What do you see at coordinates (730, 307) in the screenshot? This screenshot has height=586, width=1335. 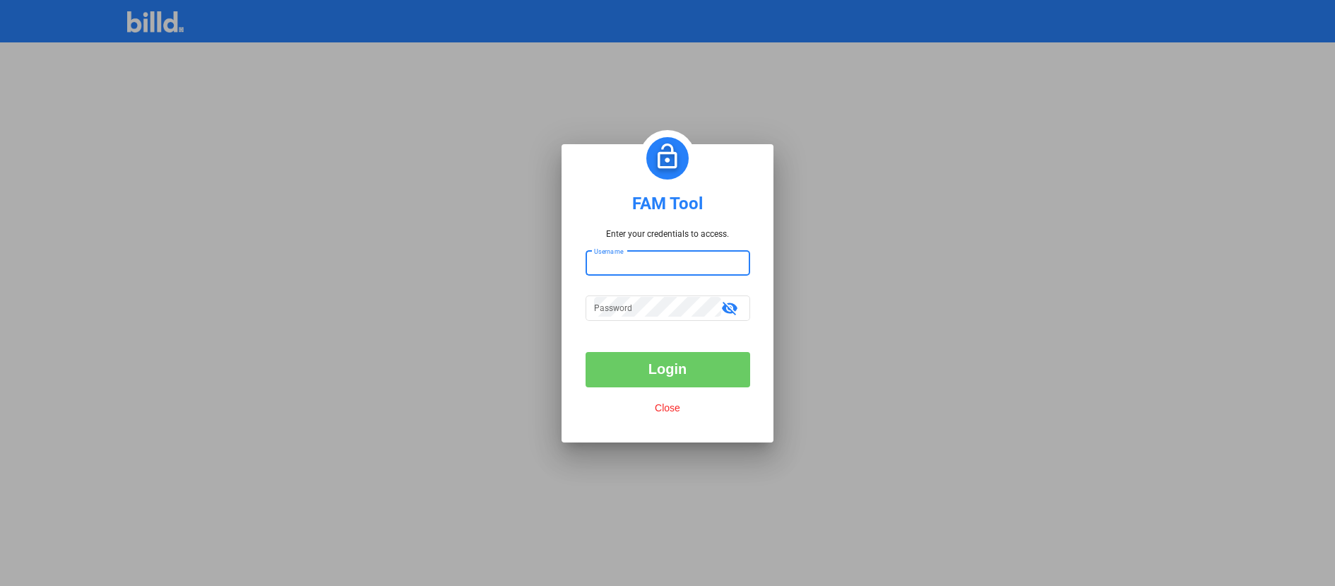 I see `mat-icon: visibility_off` at bounding box center [730, 307].